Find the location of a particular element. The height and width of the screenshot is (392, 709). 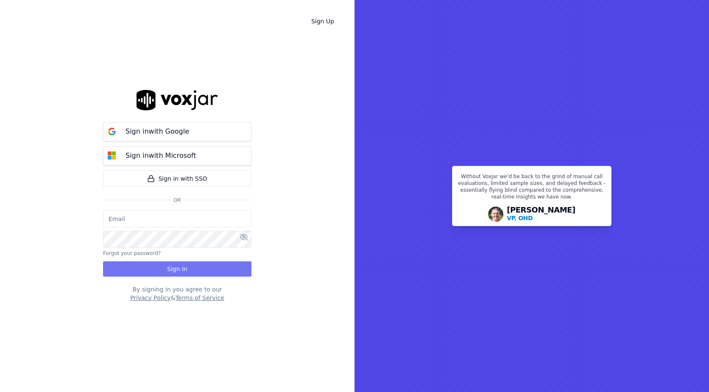

img: Avatar is located at coordinates (496, 214).